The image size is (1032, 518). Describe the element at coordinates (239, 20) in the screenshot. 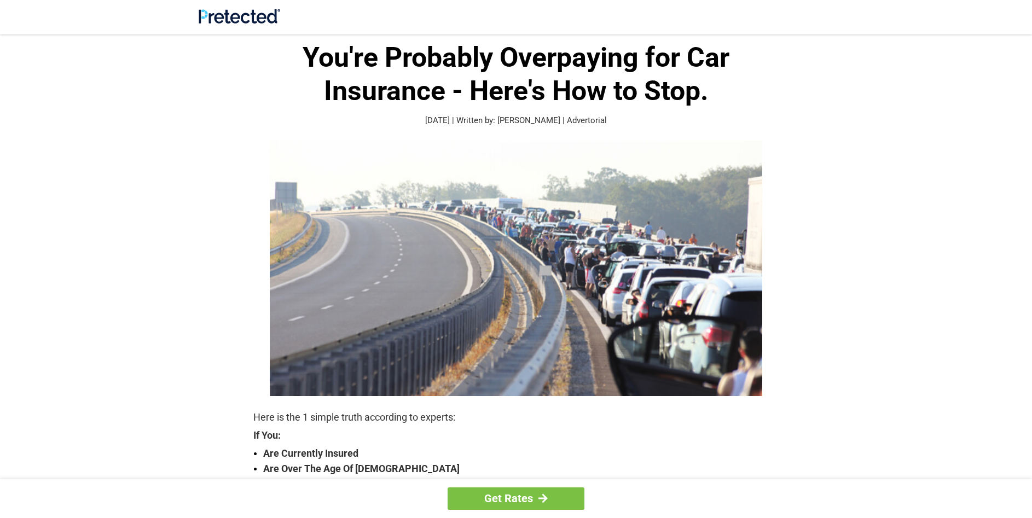

I see `a: Site Logo` at that location.